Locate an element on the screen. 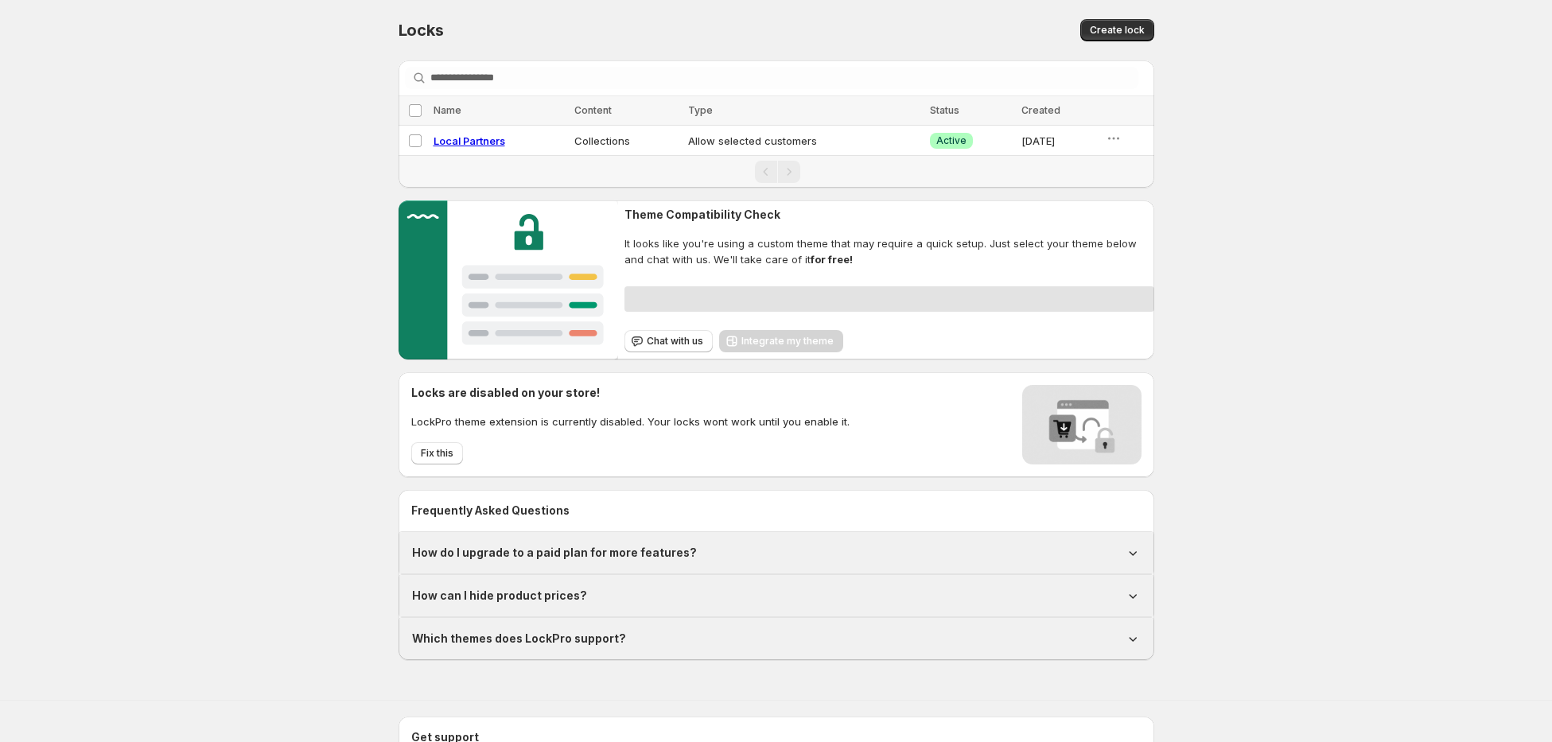 The width and height of the screenshot is (1552, 742). span: Local Partners is located at coordinates (469, 141).